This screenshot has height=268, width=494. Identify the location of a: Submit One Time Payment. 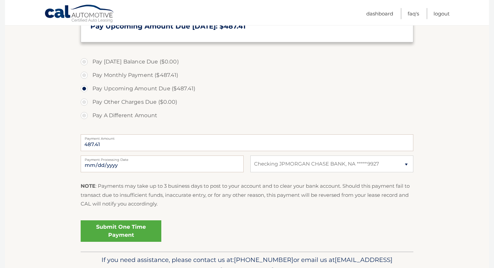
(121, 231).